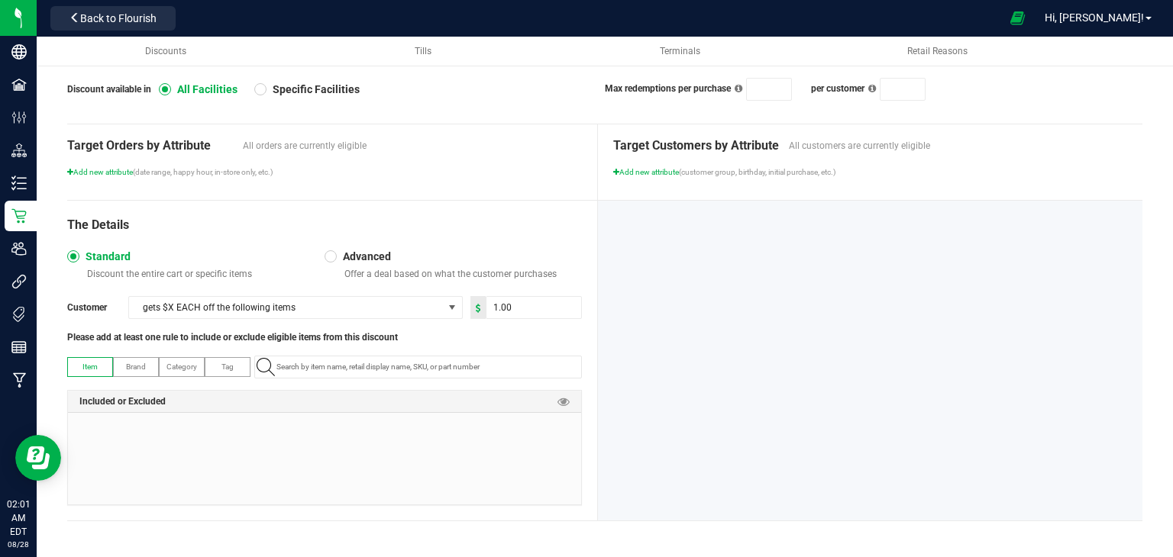 The image size is (1173, 557). I want to click on span: Standard, so click(105, 257).